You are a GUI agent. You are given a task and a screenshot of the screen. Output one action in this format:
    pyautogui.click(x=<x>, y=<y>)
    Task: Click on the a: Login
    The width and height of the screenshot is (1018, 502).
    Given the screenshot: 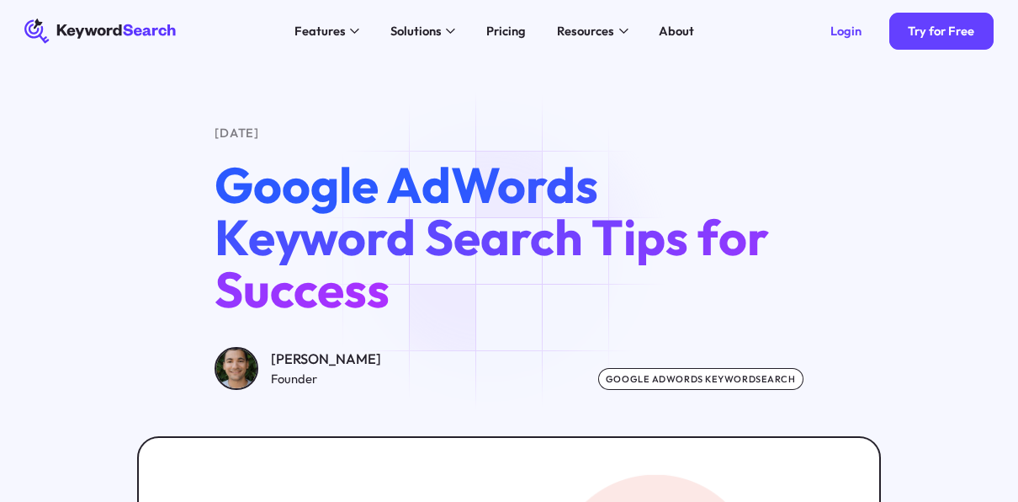 What is the action you would take?
    pyautogui.click(x=846, y=31)
    